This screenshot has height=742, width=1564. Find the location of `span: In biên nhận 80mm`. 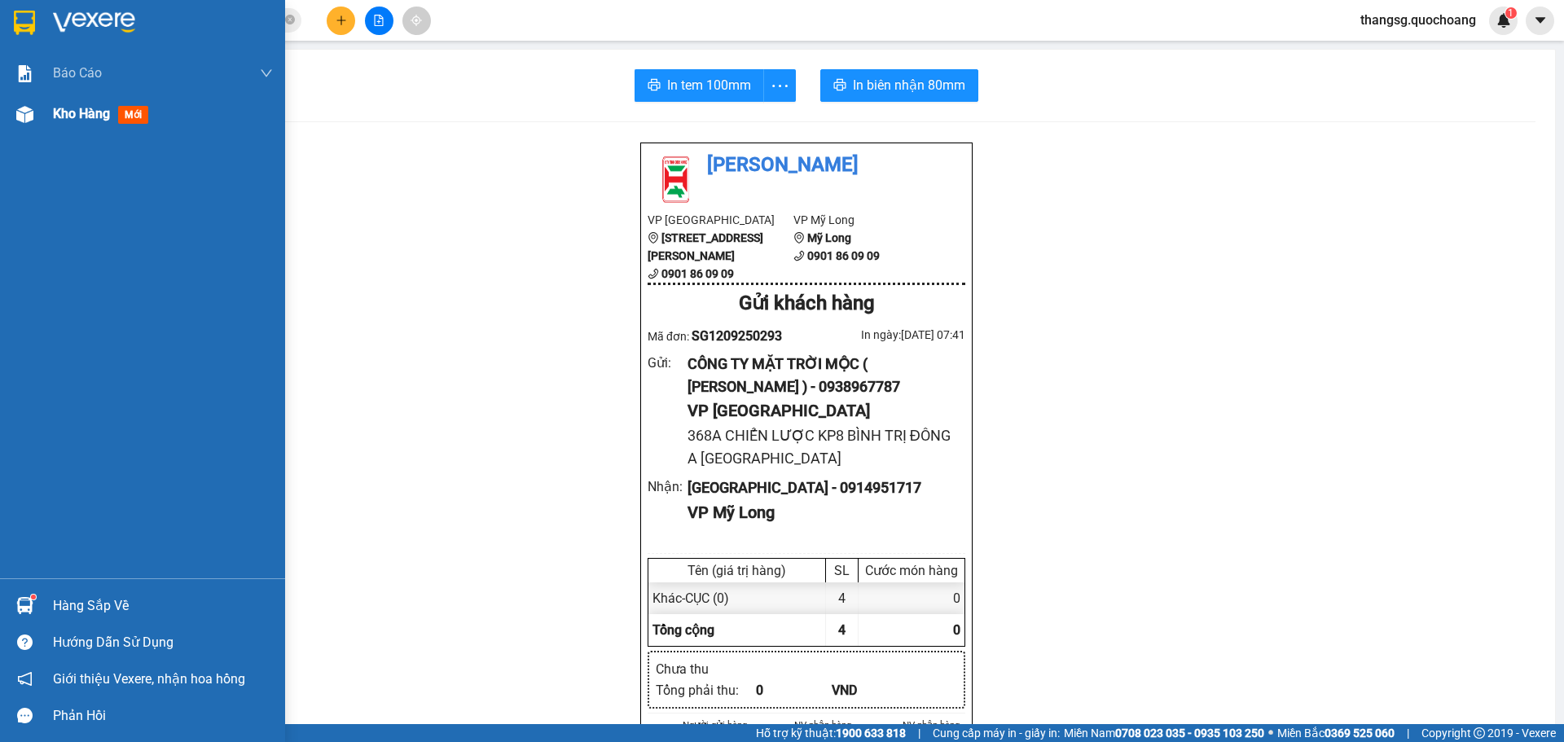

span: In biên nhận 80mm is located at coordinates (909, 85).